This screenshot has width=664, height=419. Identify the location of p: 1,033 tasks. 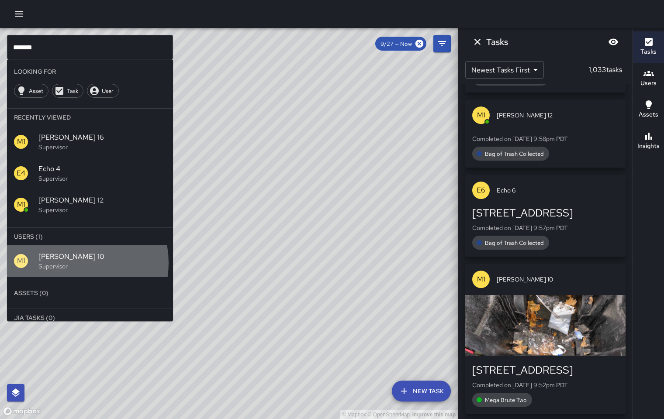
(605, 70).